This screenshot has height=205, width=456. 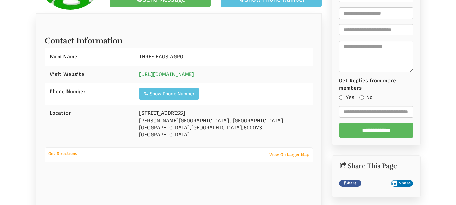 I want to click on div: Show Phone Number, so click(x=169, y=94).